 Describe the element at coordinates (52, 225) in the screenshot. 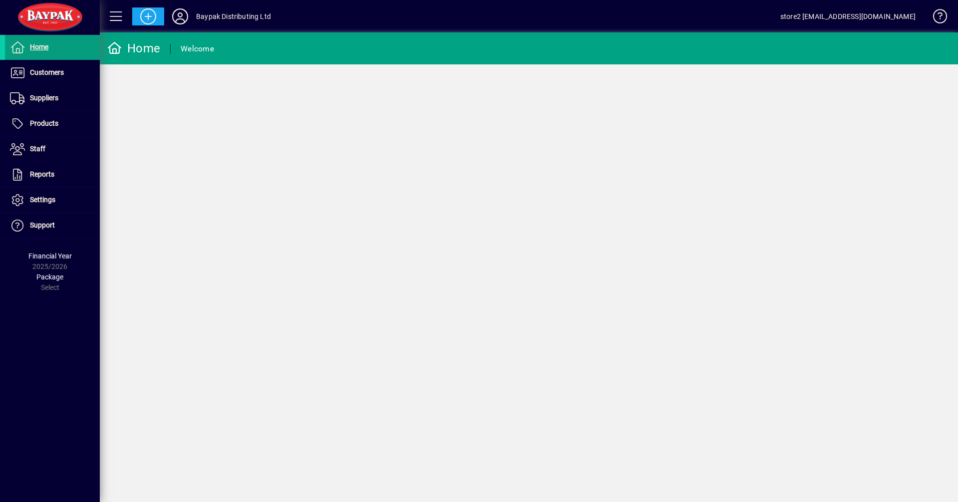

I see `a: Support` at that location.